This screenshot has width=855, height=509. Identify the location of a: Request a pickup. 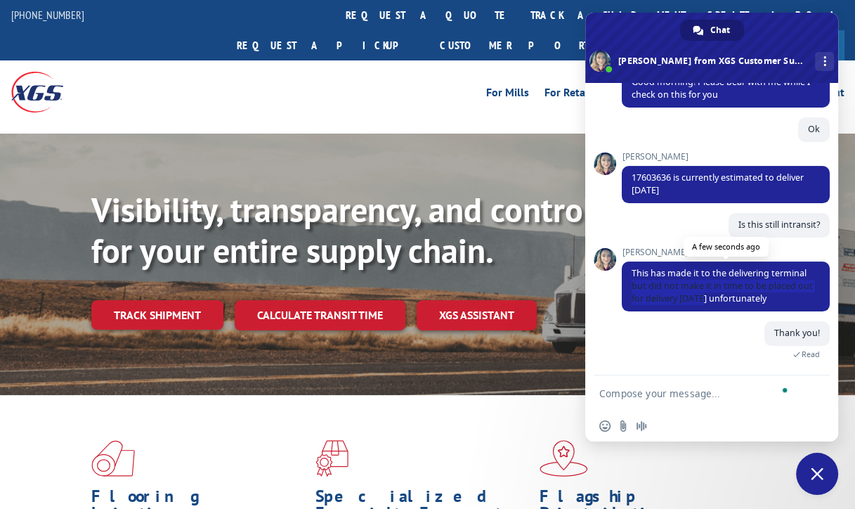
(327, 45).